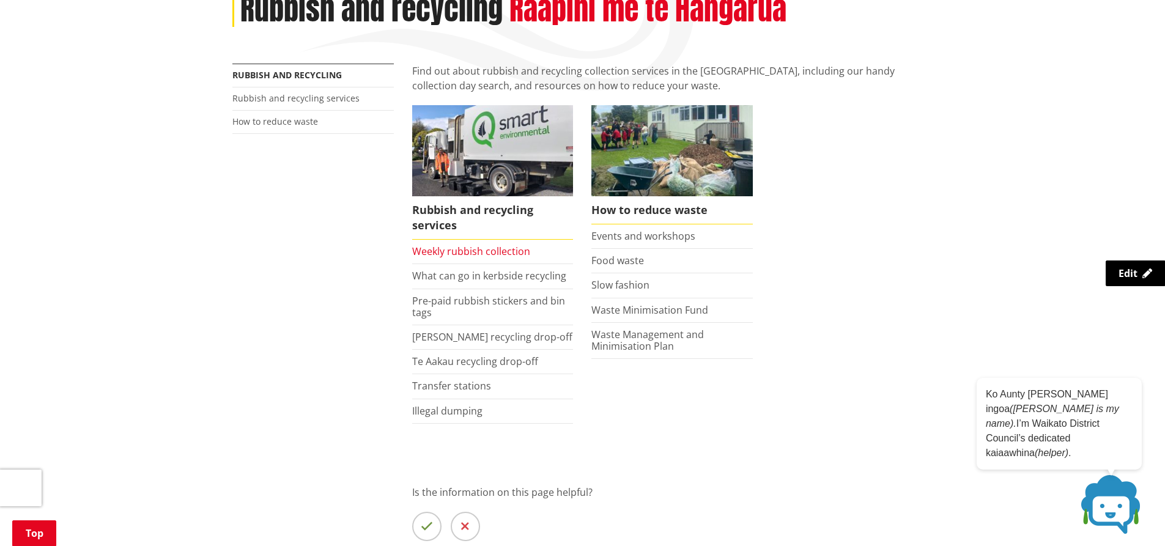 The height and width of the screenshot is (546, 1165). I want to click on a: Weekly rubbish collection, so click(471, 251).